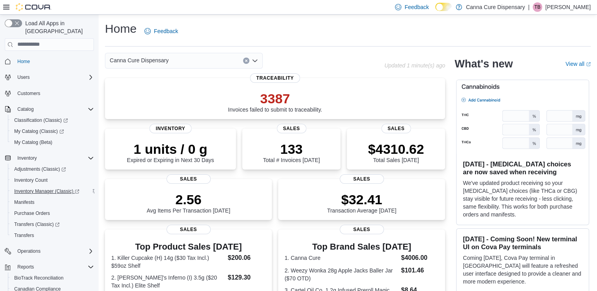  I want to click on span: Dark Mode, so click(435, 11).